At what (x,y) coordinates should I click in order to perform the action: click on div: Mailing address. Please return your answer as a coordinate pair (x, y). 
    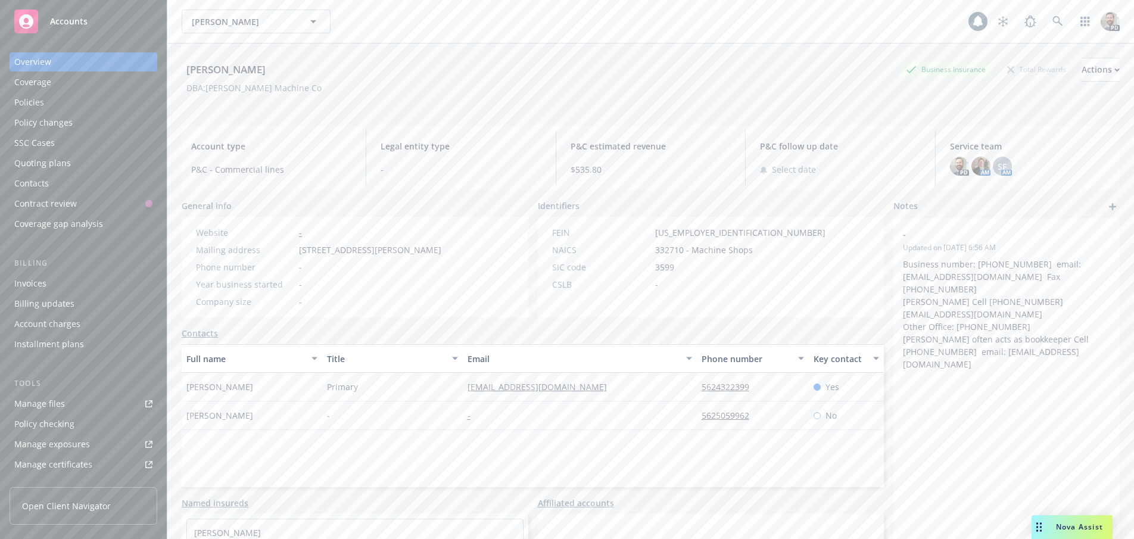
    Looking at the image, I should click on (245, 250).